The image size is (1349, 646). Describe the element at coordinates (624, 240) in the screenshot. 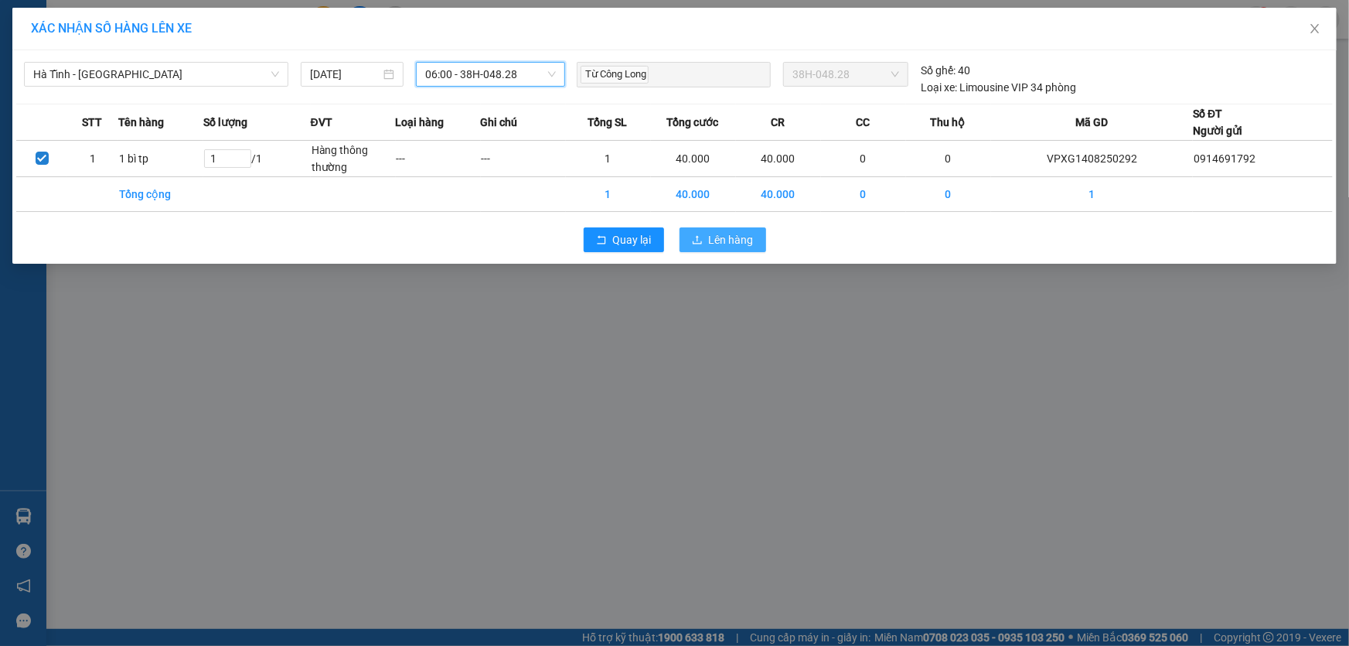

I see `button: rollbackQuay lại` at that location.